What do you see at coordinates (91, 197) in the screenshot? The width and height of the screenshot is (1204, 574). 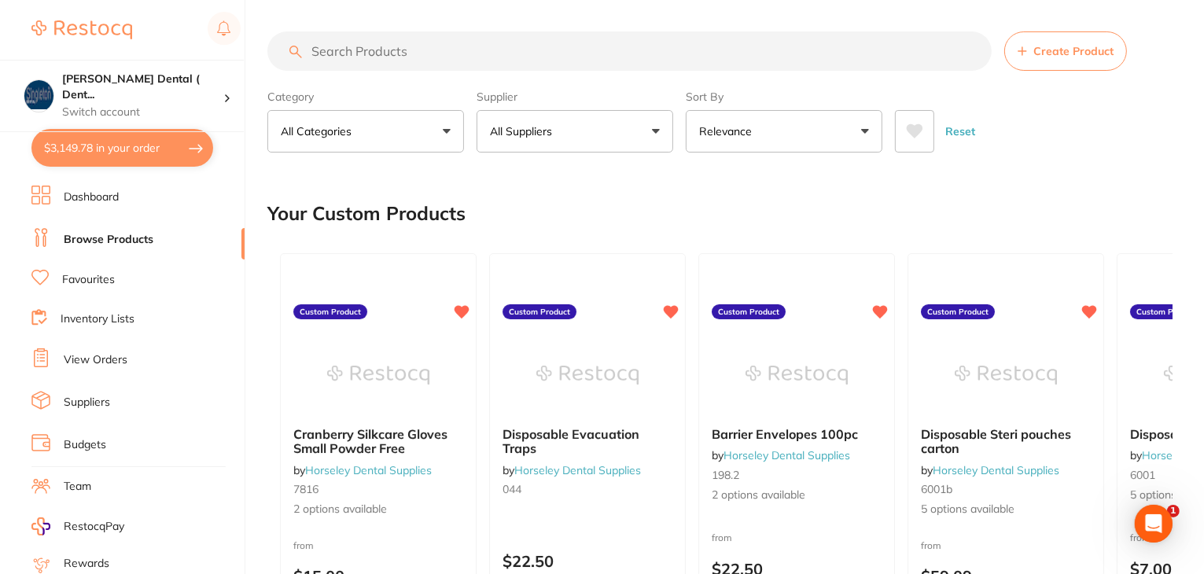 I see `a: Dashboard` at bounding box center [91, 197].